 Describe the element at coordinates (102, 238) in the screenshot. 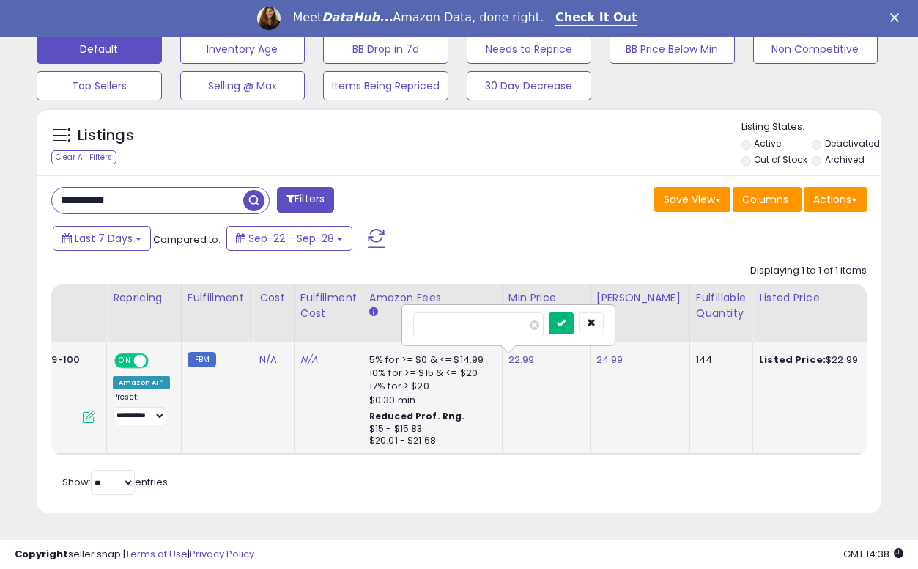

I see `button: Last 7 Days` at that location.